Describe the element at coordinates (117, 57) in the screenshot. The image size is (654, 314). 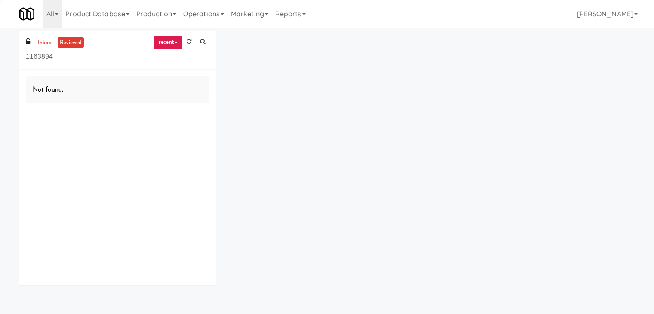
I see `input: Search vision orders` at that location.